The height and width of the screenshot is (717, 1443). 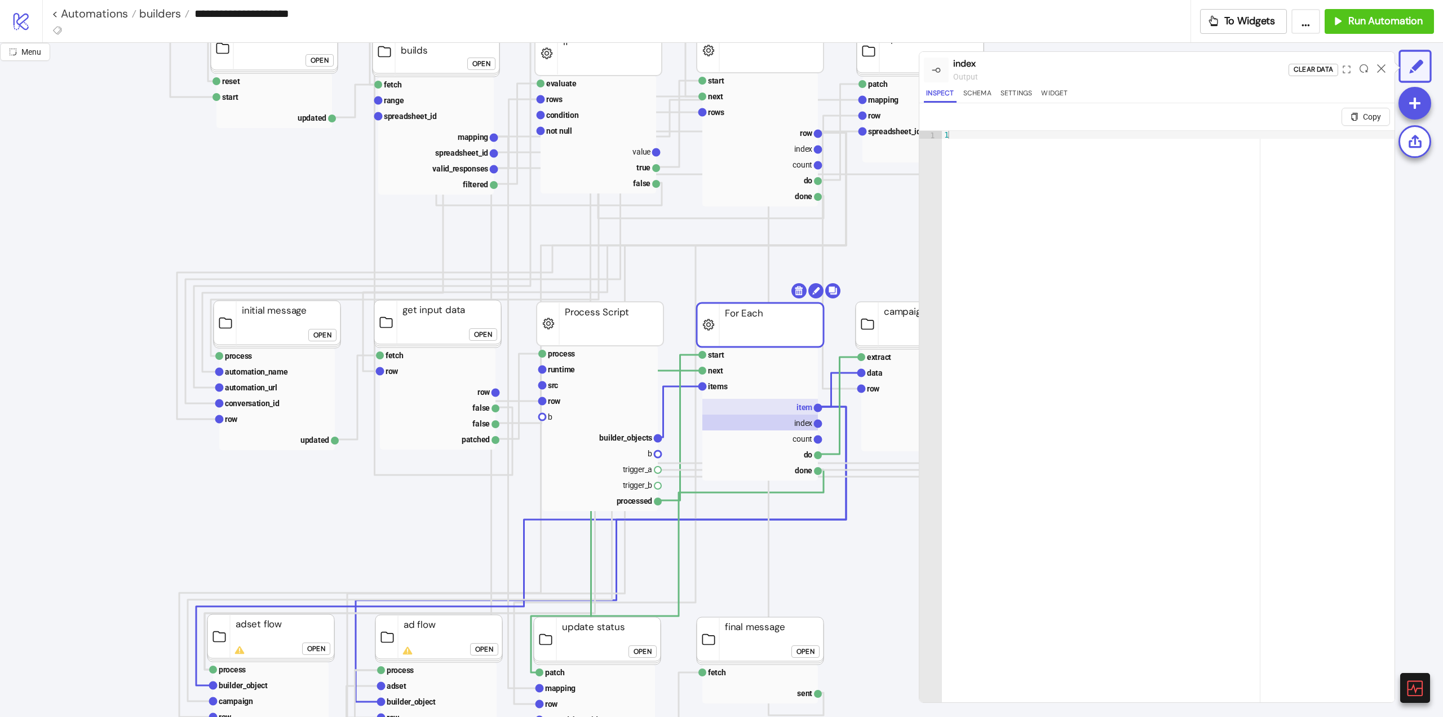 I want to click on button: Run Automation, so click(x=1380, y=21).